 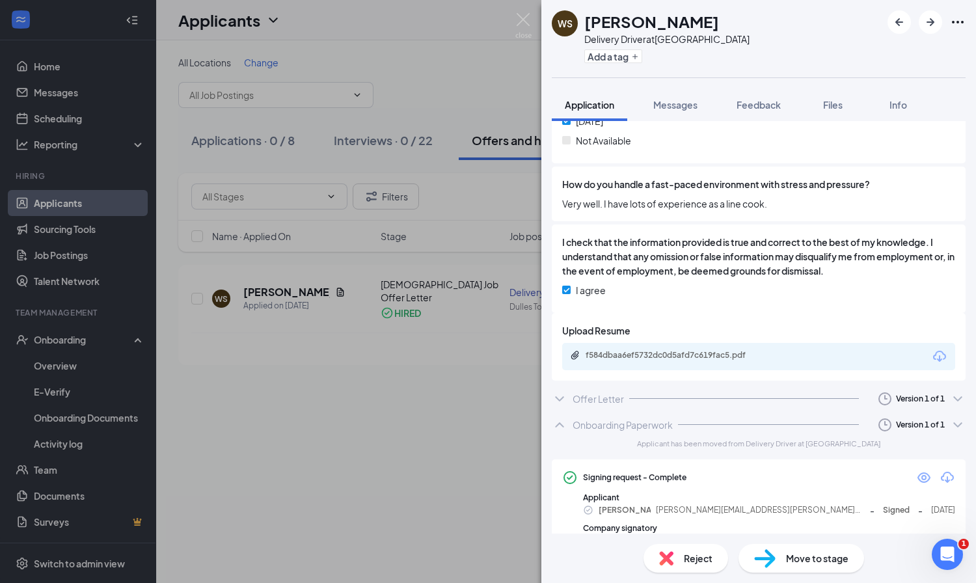 What do you see at coordinates (758, 204) in the screenshot?
I see `span: Very well. I have lots of experience as a line cook.` at bounding box center [758, 204].